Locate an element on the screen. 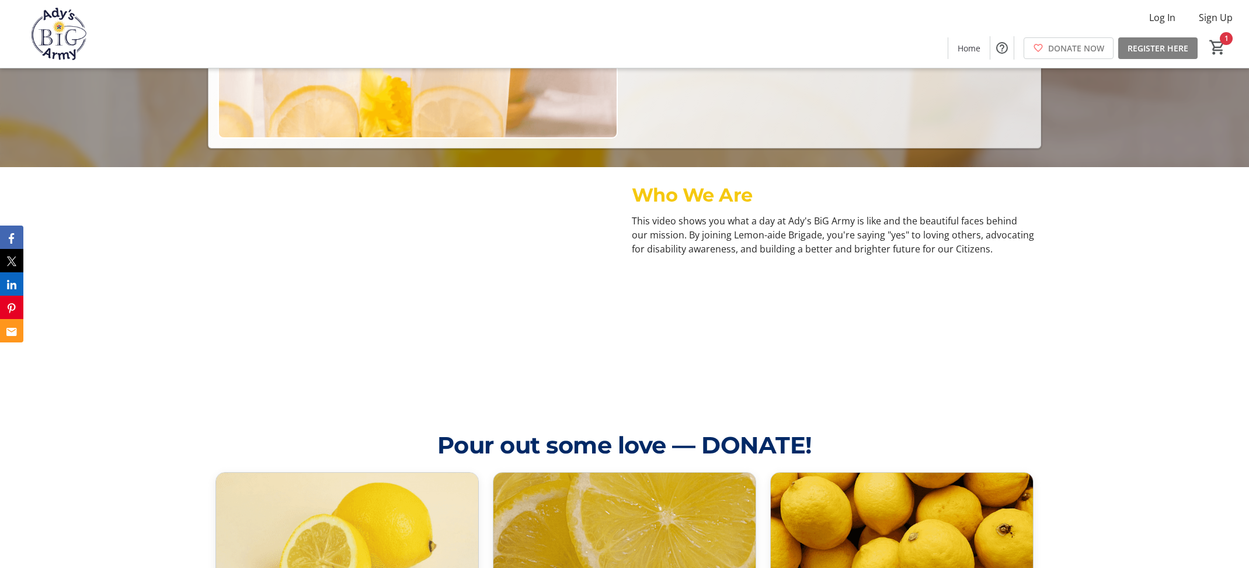 This screenshot has height=568, width=1249. span: REGISTER HERE is located at coordinates (1158, 48).